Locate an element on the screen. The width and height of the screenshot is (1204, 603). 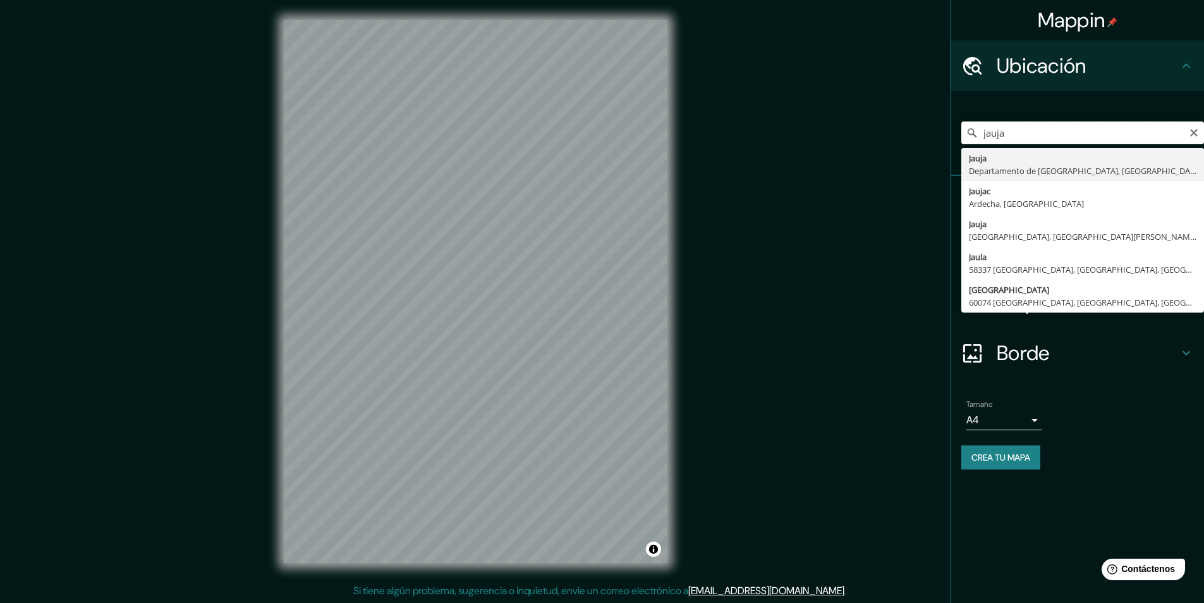
font: Crea tu mapa is located at coordinates (1001, 457).